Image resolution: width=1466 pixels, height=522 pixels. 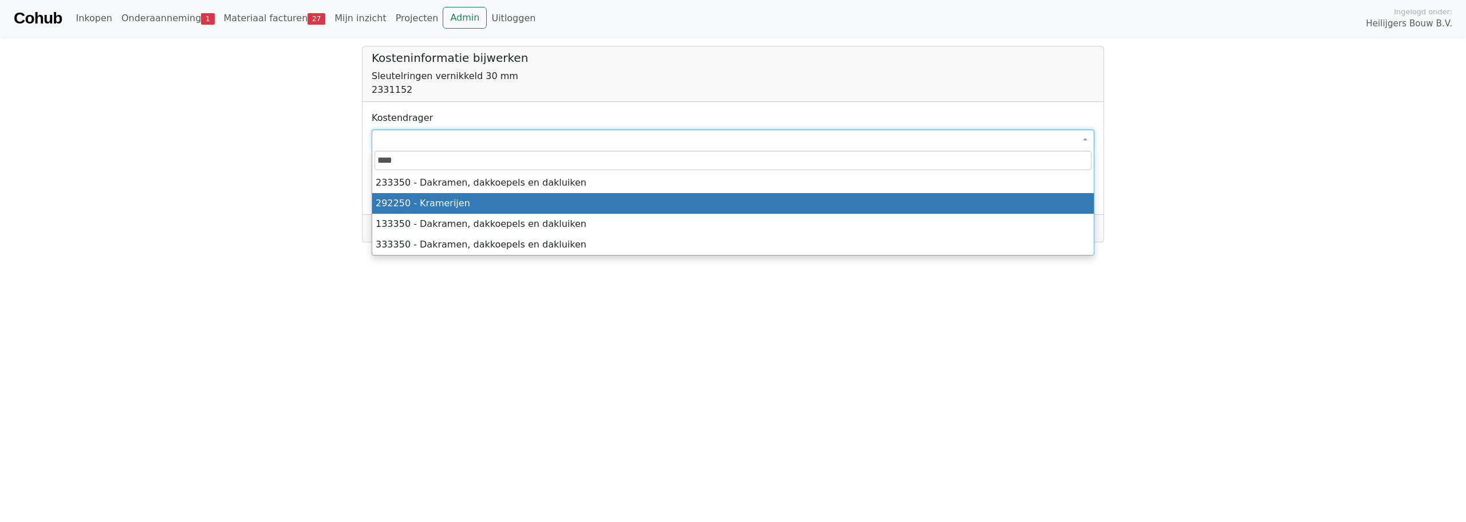 What do you see at coordinates (733, 183) in the screenshot?
I see `li: 233350 - Dakramen, dakkoepels en dakluiken` at bounding box center [733, 183].